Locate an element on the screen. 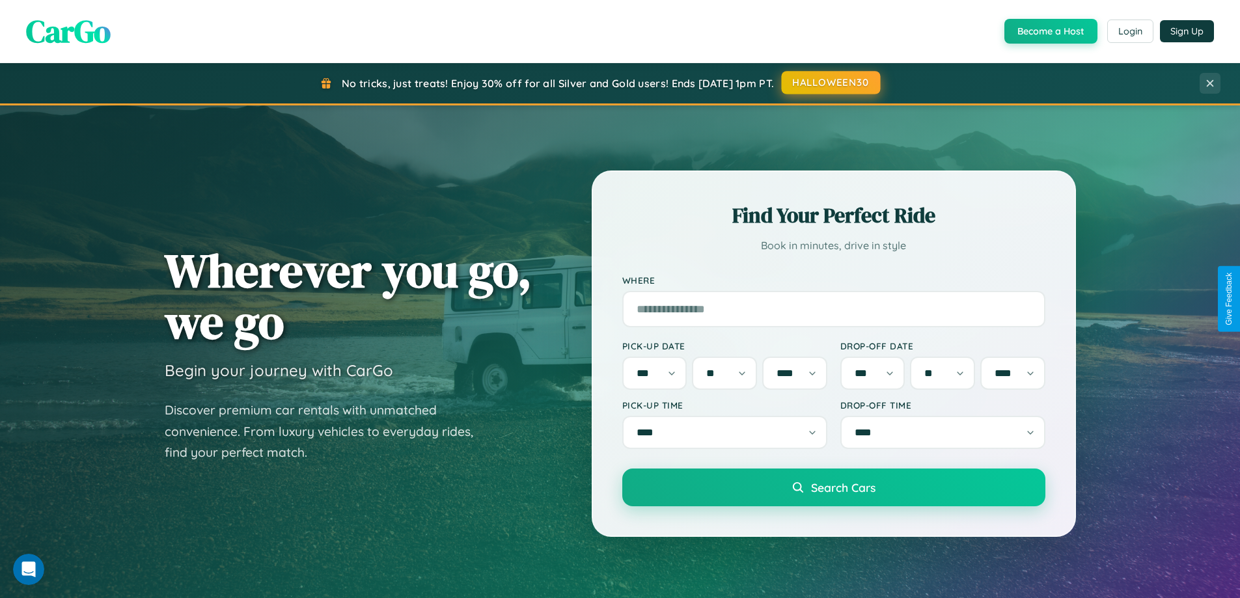 The image size is (1240, 598). p: Book in minutes, drive in style is located at coordinates (834, 245).